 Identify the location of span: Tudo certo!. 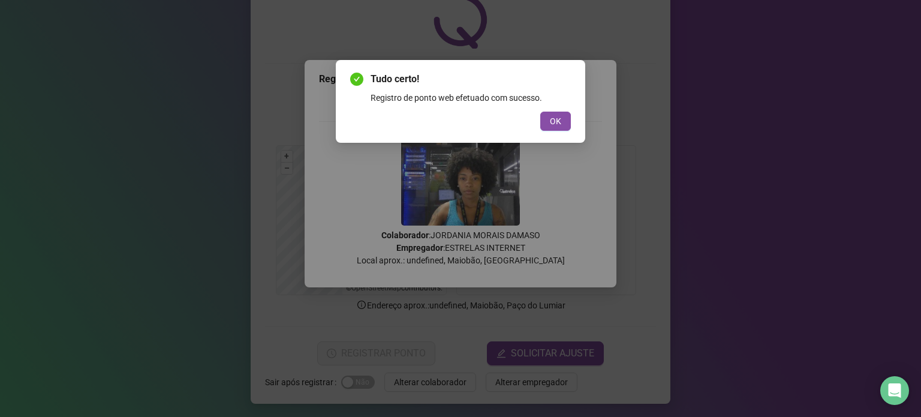
(471, 79).